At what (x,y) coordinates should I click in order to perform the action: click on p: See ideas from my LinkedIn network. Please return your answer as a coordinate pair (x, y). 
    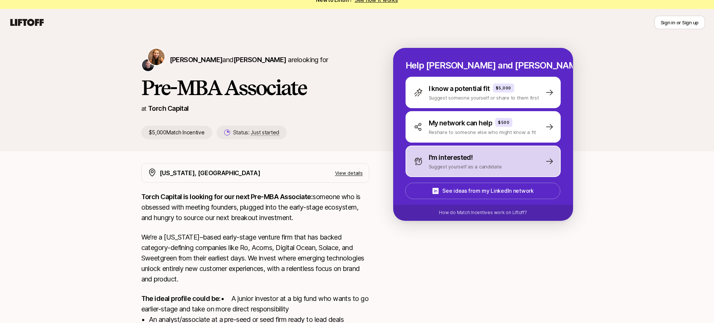
    Looking at the image, I should click on (487, 191).